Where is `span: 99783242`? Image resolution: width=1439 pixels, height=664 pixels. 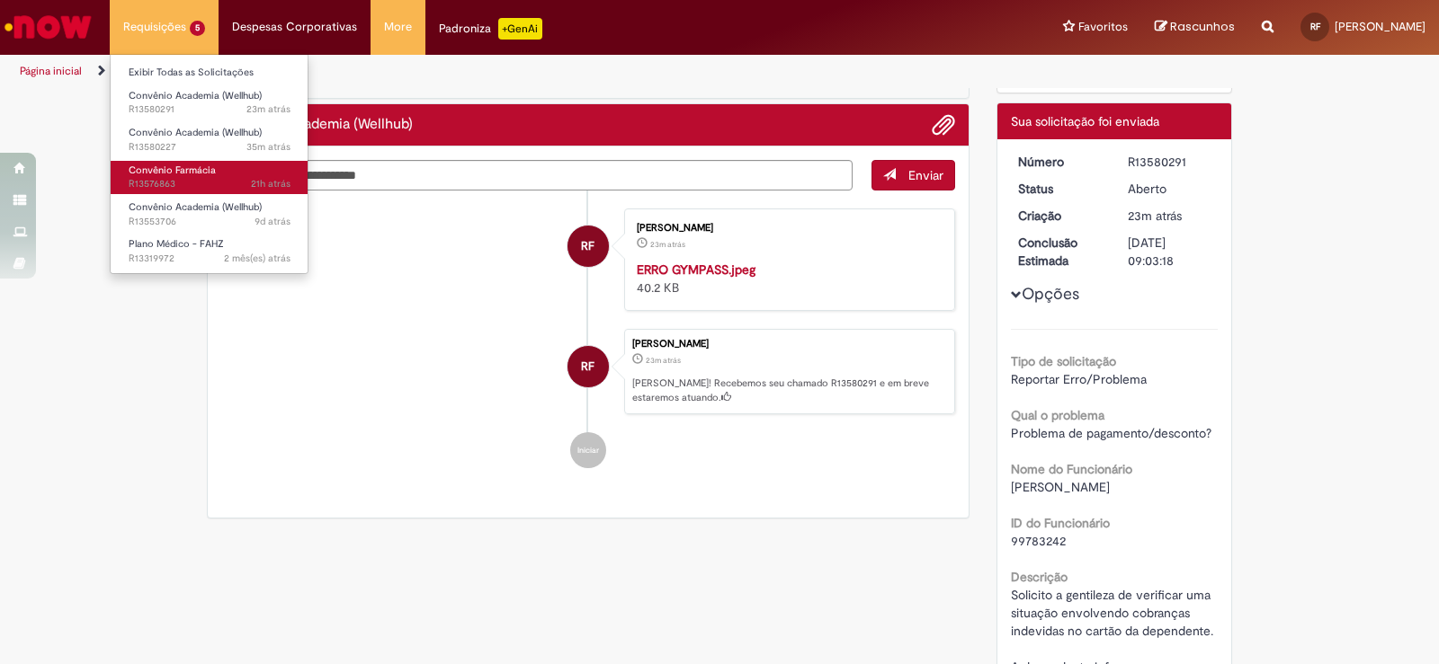
span: 99783242 is located at coordinates (1038, 541).